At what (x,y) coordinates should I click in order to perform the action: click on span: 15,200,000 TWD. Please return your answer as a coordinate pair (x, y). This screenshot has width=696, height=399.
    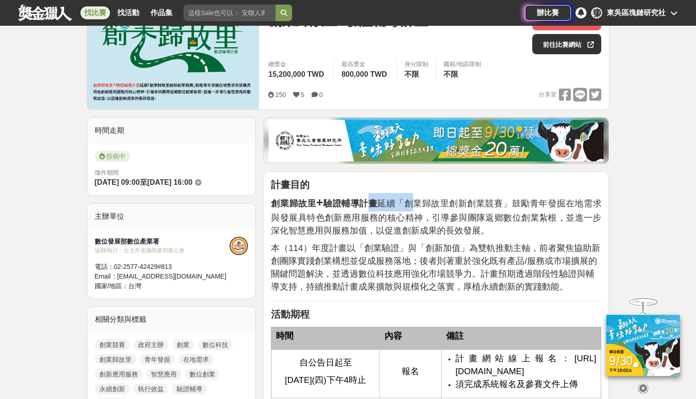
    Looking at the image, I should click on (296, 74).